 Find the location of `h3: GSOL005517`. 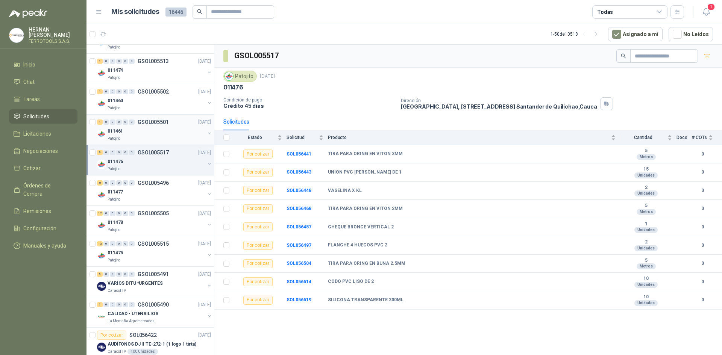

h3: GSOL005517 is located at coordinates (257, 56).